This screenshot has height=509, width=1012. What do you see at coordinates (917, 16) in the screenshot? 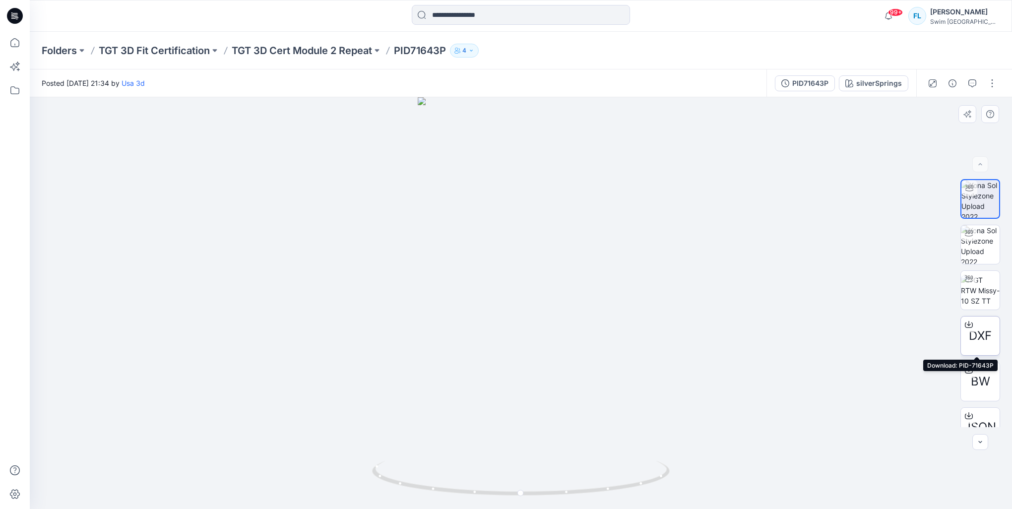
I see `div: FL` at bounding box center [917, 16].